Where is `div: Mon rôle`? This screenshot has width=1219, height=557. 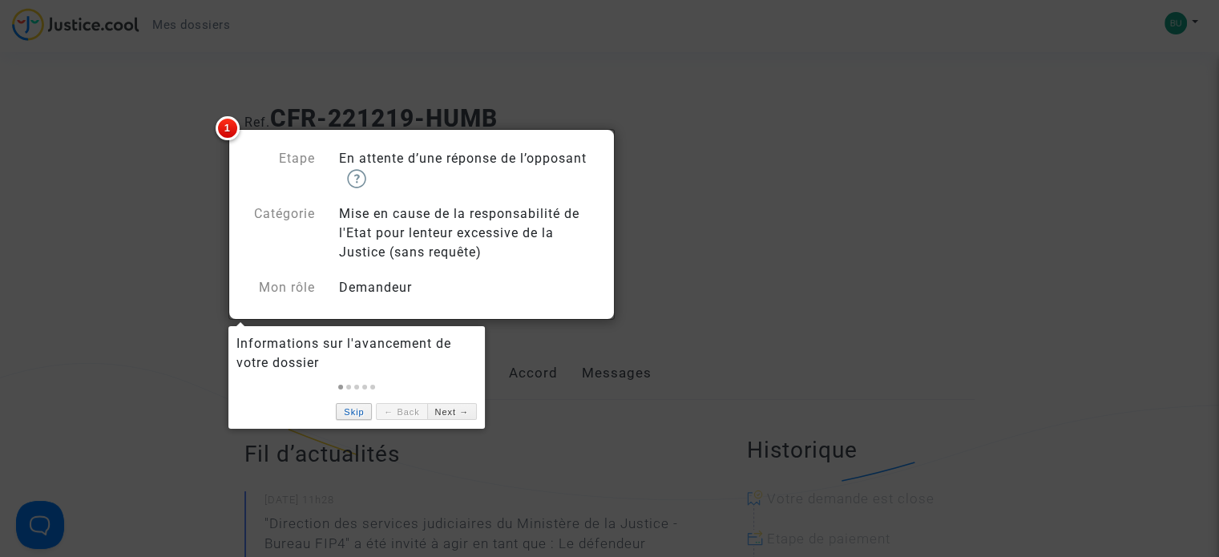
div: Mon rôle is located at coordinates (280, 288).